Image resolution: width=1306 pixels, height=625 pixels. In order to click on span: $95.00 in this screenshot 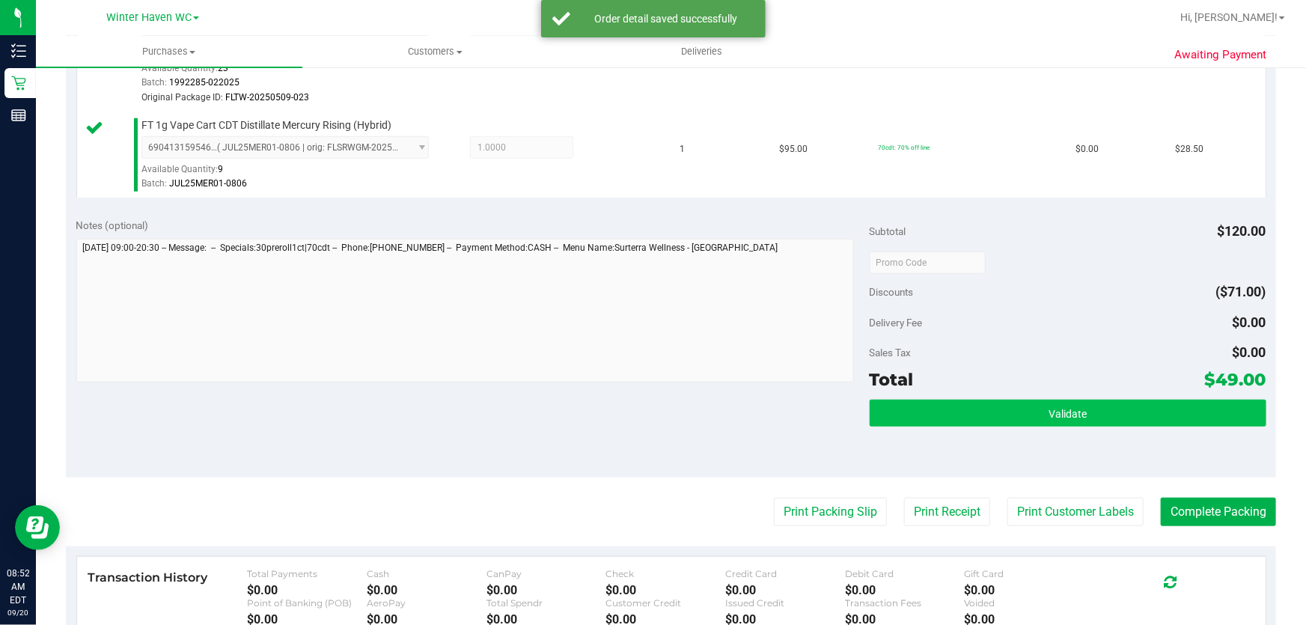, I will do `click(794, 149)`.